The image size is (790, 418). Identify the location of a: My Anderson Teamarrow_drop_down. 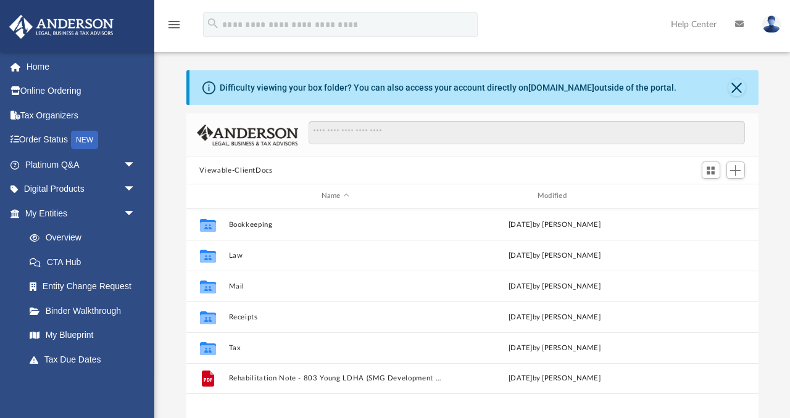
(78, 385).